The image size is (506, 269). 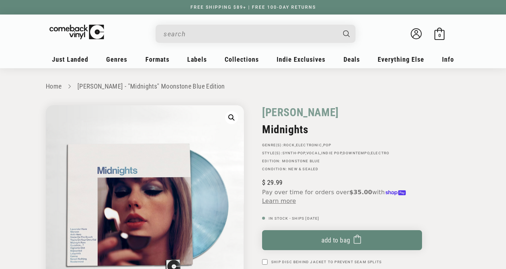 What do you see at coordinates (448, 59) in the screenshot?
I see `span: Info` at bounding box center [448, 59].